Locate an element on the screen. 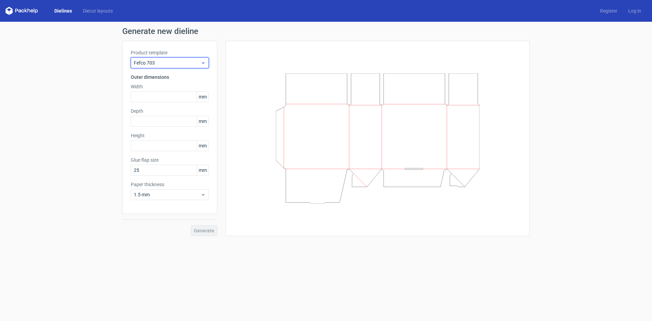 Image resolution: width=652 pixels, height=321 pixels. label: Product template is located at coordinates (170, 53).